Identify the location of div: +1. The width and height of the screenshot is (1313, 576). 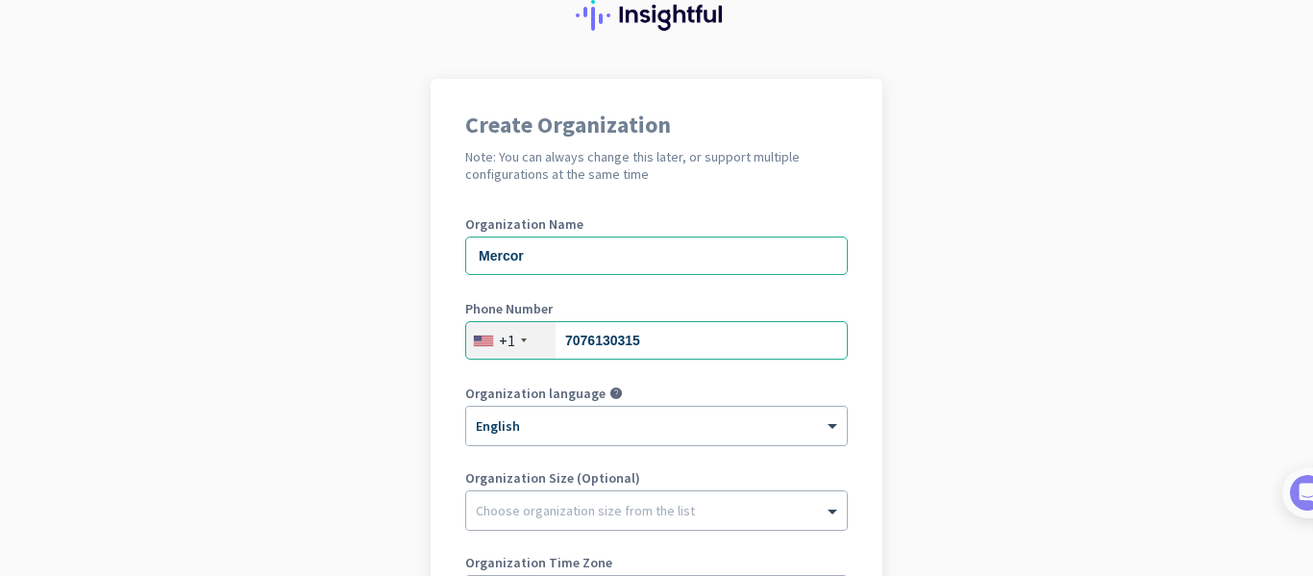
(507, 340).